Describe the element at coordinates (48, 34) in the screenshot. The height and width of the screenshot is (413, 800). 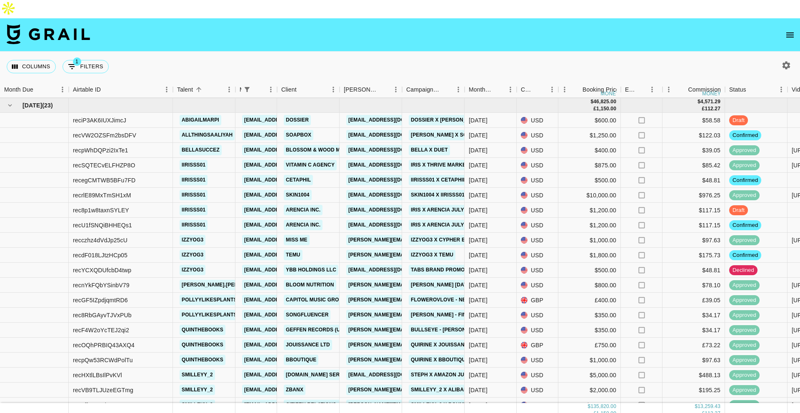
I see `img: Grail Talent` at that location.